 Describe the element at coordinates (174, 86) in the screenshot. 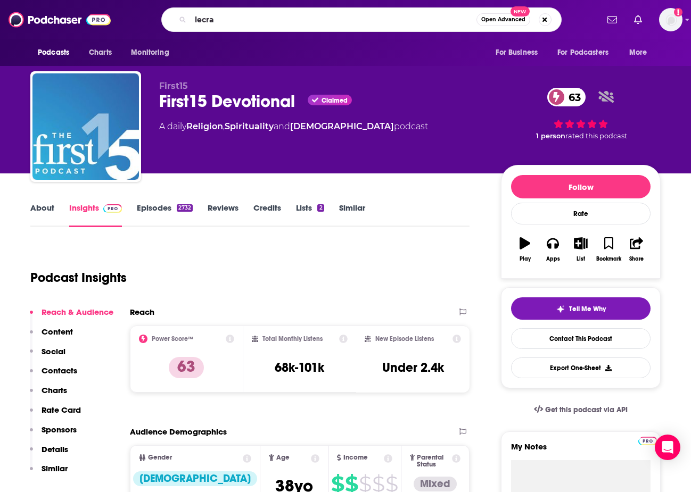

I see `span: First15` at that location.